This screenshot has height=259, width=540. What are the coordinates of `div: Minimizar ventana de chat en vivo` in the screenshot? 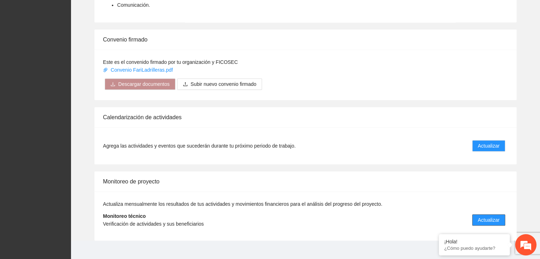 It's located at (125, 12).